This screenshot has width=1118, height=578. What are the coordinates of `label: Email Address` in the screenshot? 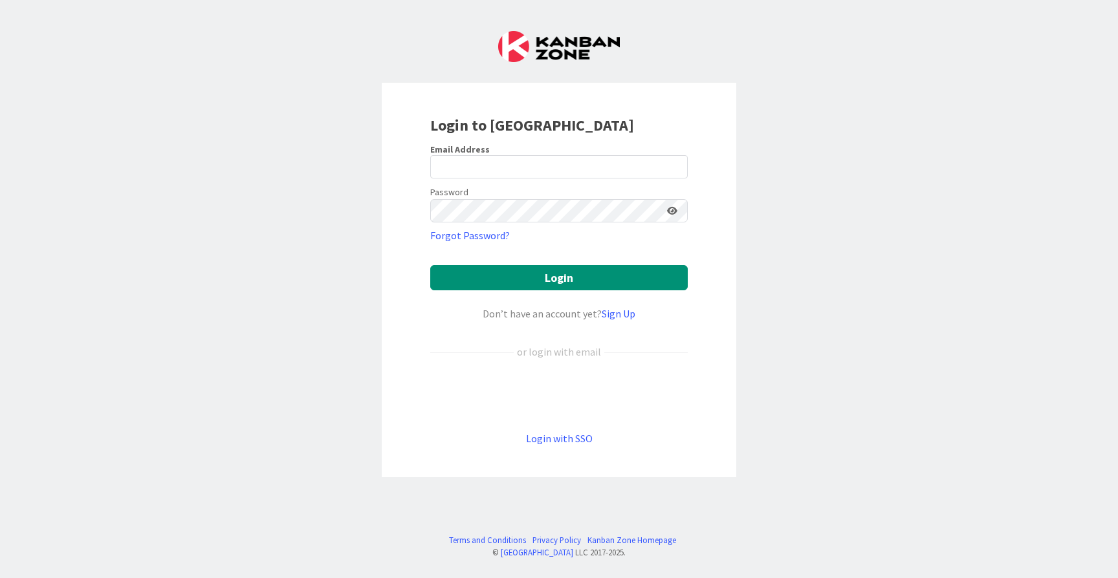 It's located at (460, 149).